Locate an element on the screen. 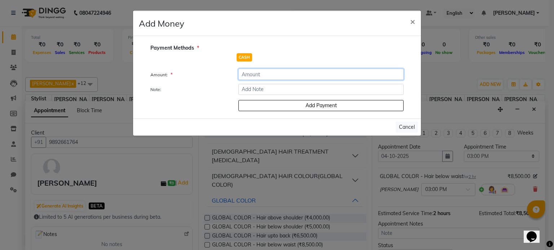 Image resolution: width=554 pixels, height=250 pixels. h4: Add Money is located at coordinates (161, 23).